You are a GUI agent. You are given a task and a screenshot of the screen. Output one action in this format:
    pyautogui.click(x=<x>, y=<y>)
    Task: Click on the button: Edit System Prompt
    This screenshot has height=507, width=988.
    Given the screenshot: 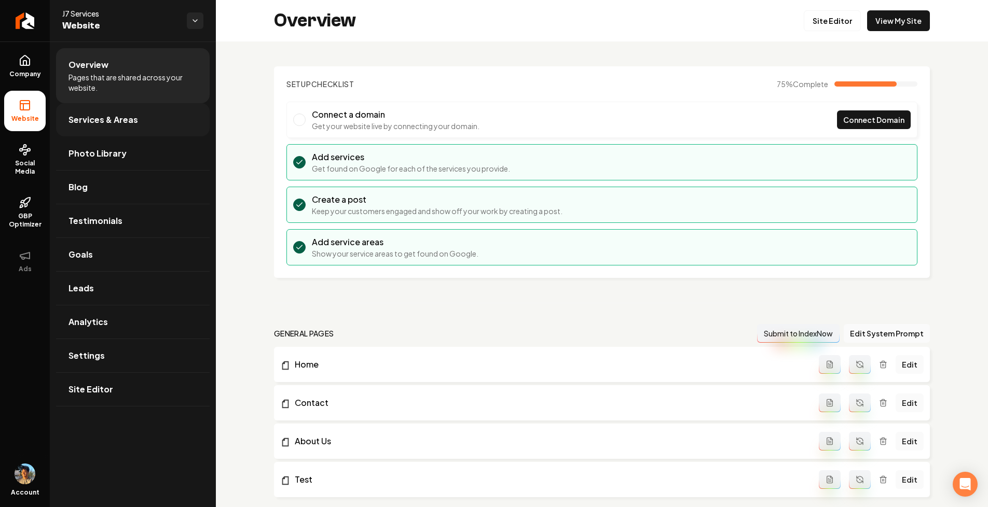 What is the action you would take?
    pyautogui.click(x=886, y=334)
    